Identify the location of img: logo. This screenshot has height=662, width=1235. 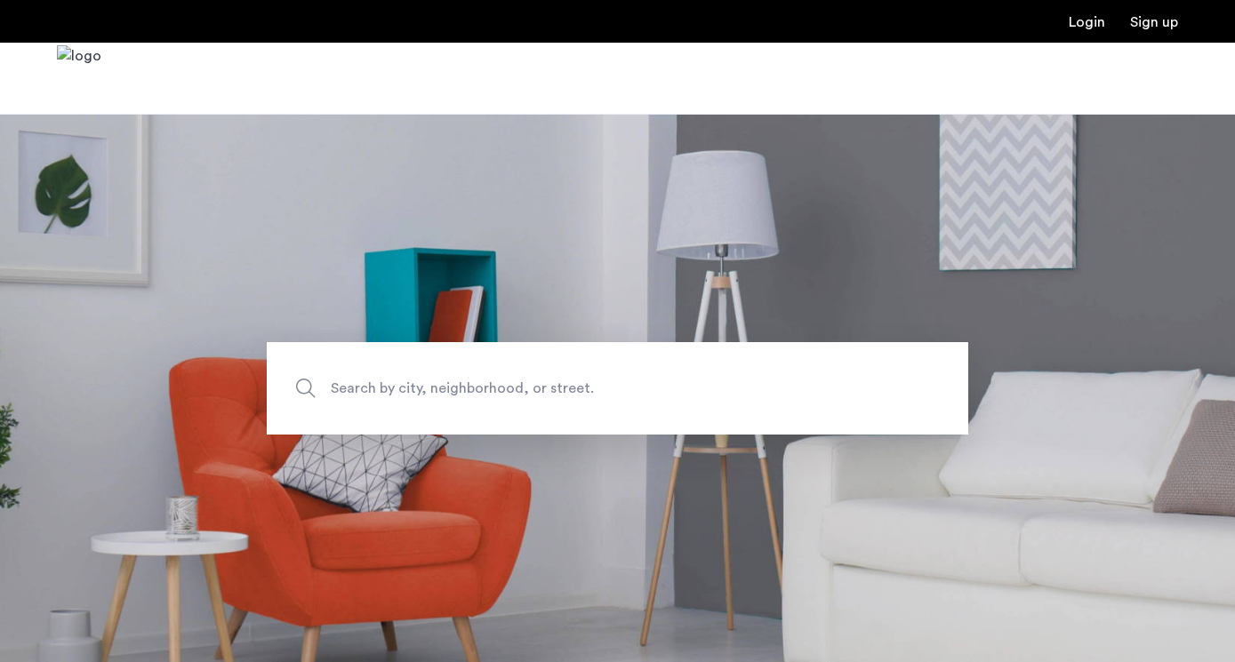
(79, 78).